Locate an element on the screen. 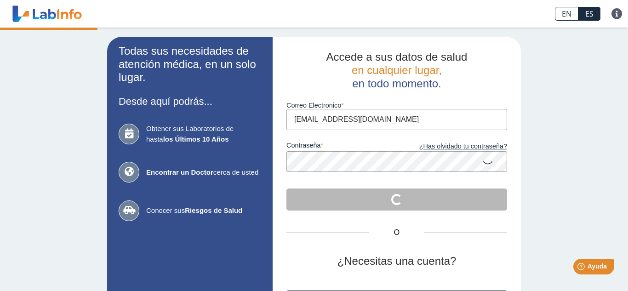 The width and height of the screenshot is (628, 291). span: Accede a sus datos de salud is located at coordinates (397, 57).